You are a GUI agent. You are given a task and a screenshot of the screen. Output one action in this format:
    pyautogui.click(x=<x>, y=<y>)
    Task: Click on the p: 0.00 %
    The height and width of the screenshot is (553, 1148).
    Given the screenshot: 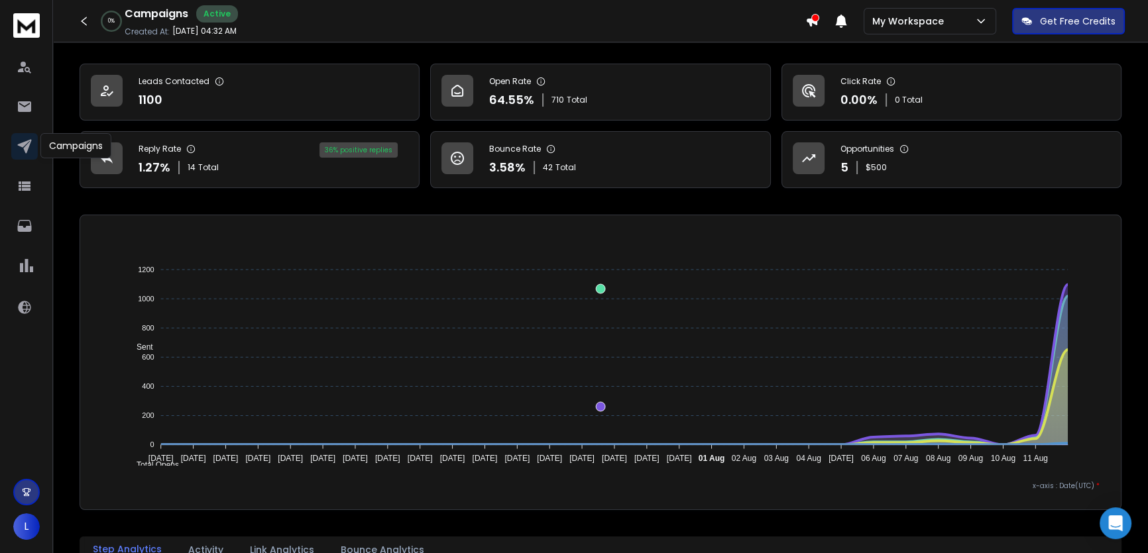 What is the action you would take?
    pyautogui.click(x=859, y=100)
    